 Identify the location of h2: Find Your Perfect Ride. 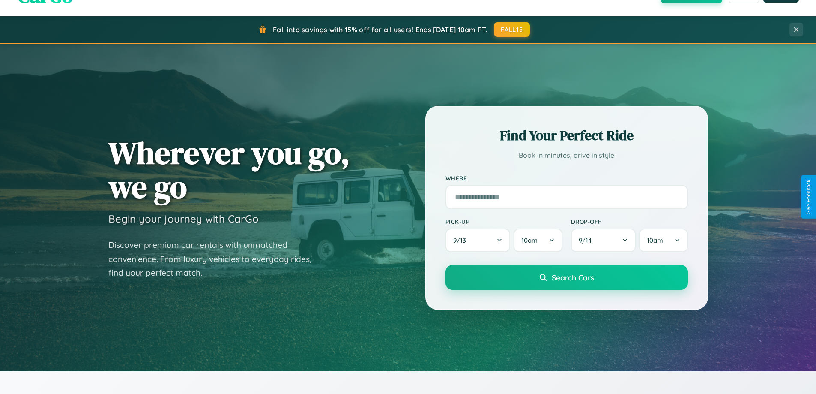
(567, 135).